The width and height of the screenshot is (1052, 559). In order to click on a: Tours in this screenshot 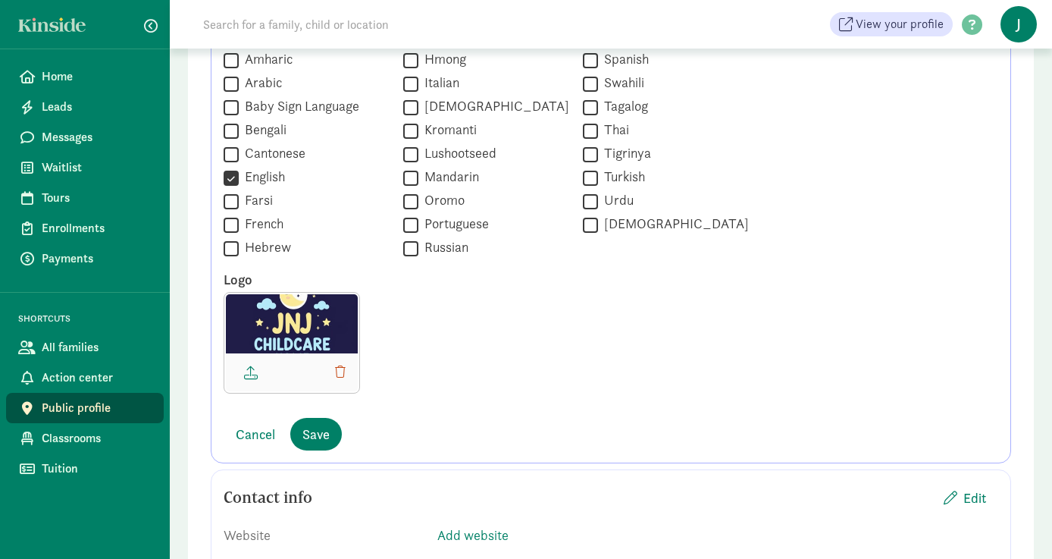, I will do `click(85, 198)`.